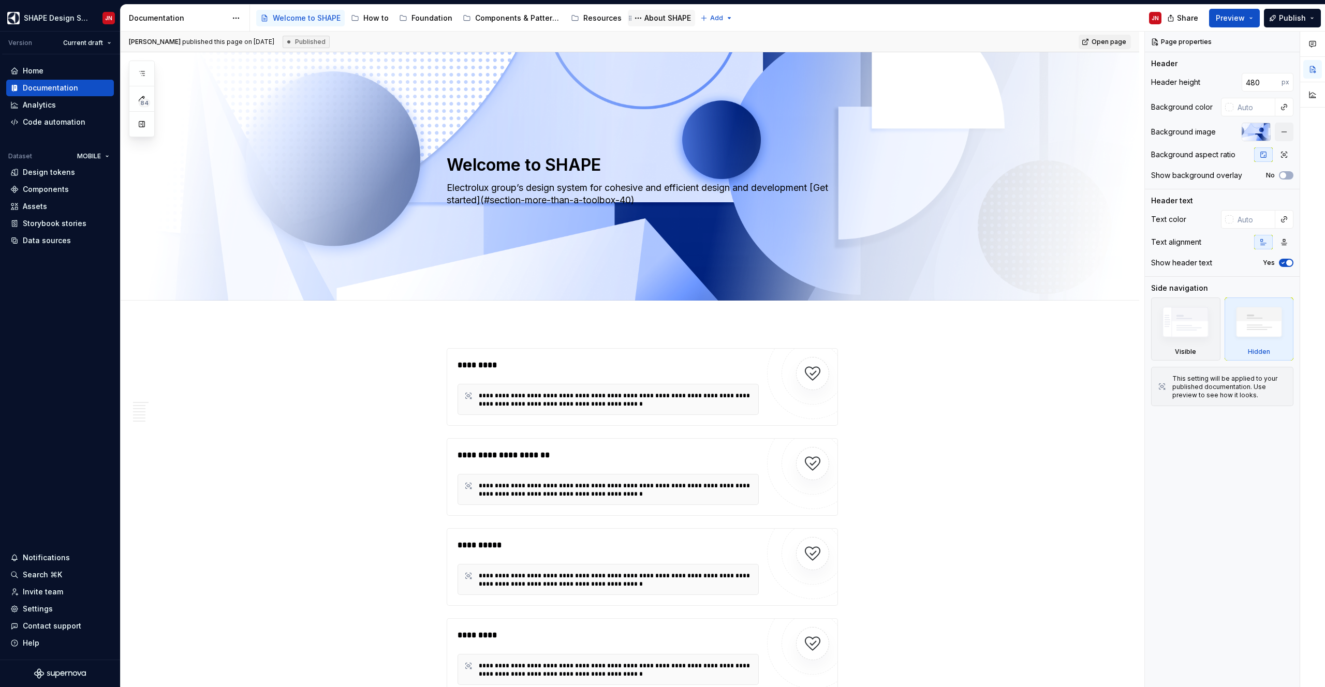 Image resolution: width=1325 pixels, height=687 pixels. What do you see at coordinates (1229, 387) in the screenshot?
I see `div: This setting will be applied to your published documentation. Use preview to see how it looks.` at bounding box center [1229, 387].